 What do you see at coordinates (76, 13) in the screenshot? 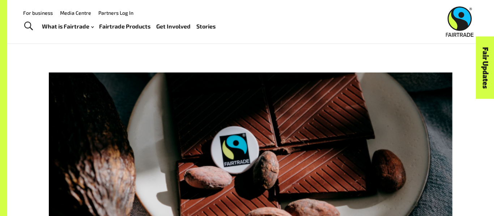
I see `a: Media Centre` at bounding box center [76, 13].